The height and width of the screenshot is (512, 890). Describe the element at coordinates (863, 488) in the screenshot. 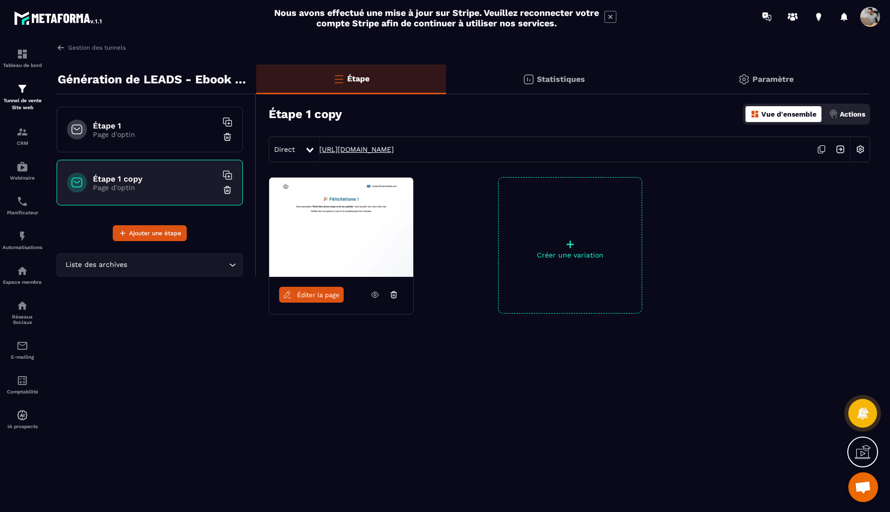

I see `div: Ouvrir le chat` at that location.